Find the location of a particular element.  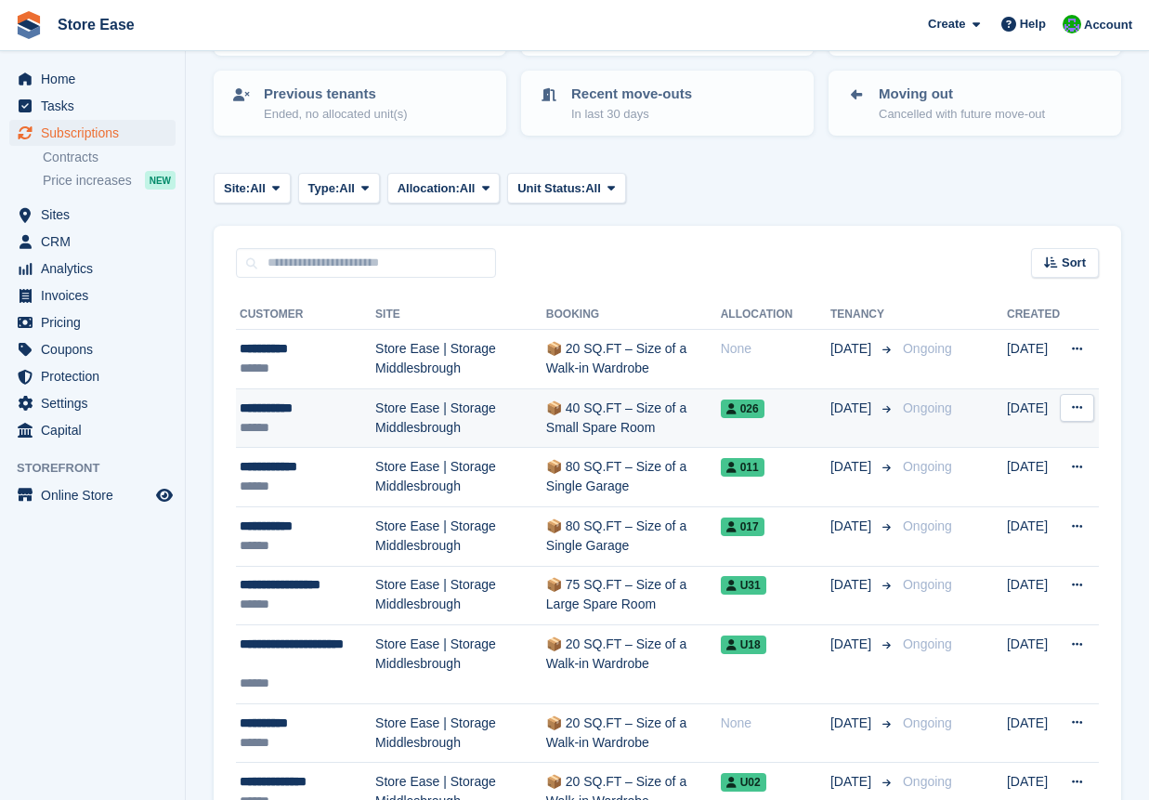

a: Moving out Cancelled with future move-out is located at coordinates (974, 103).